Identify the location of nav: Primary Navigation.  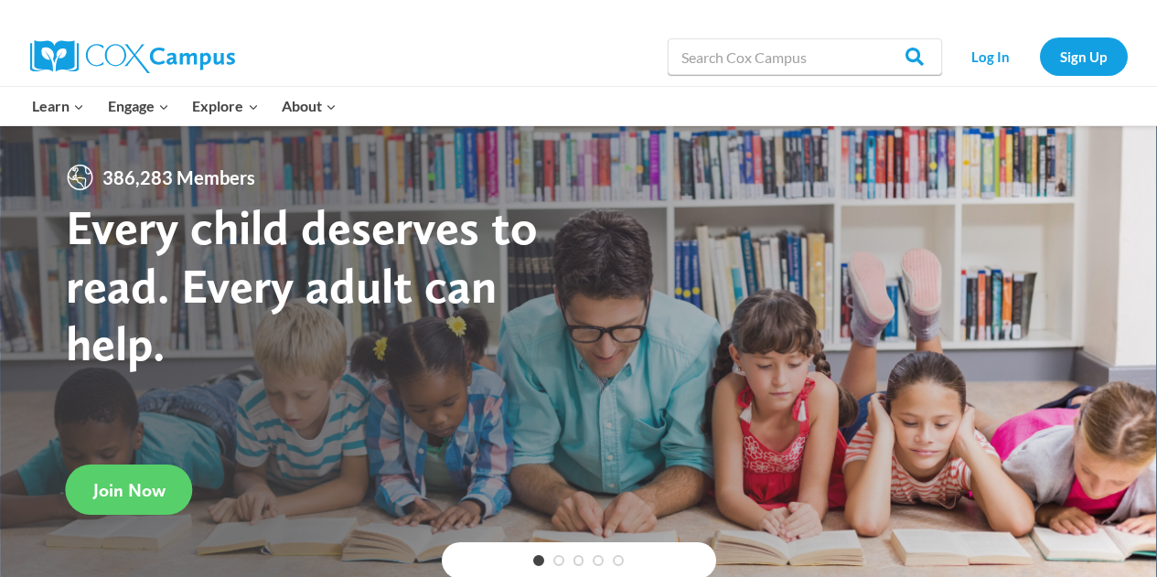
(185, 106).